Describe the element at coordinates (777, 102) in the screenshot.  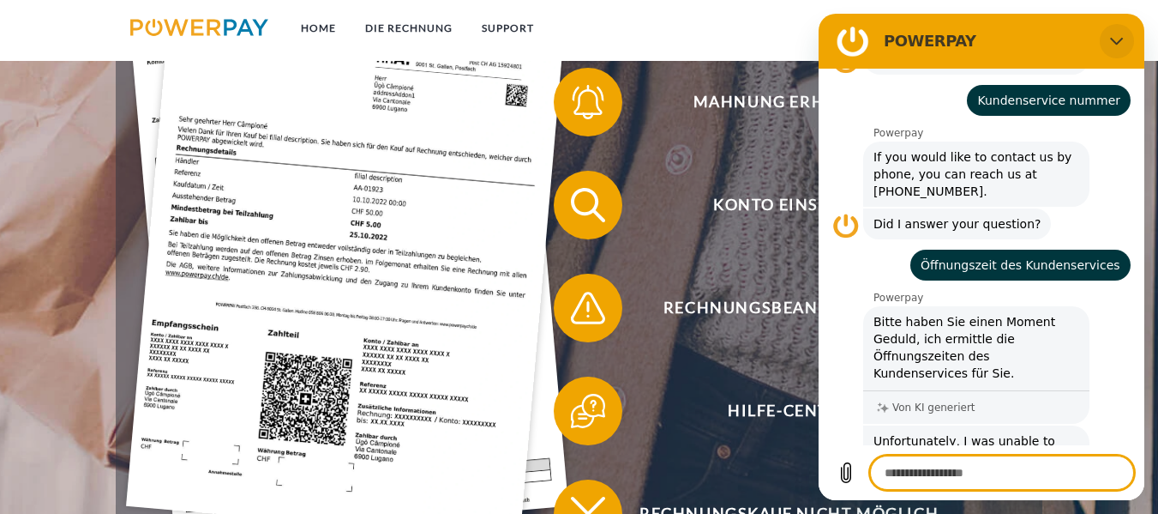
I see `button: Mahnung erhalten?` at that location.